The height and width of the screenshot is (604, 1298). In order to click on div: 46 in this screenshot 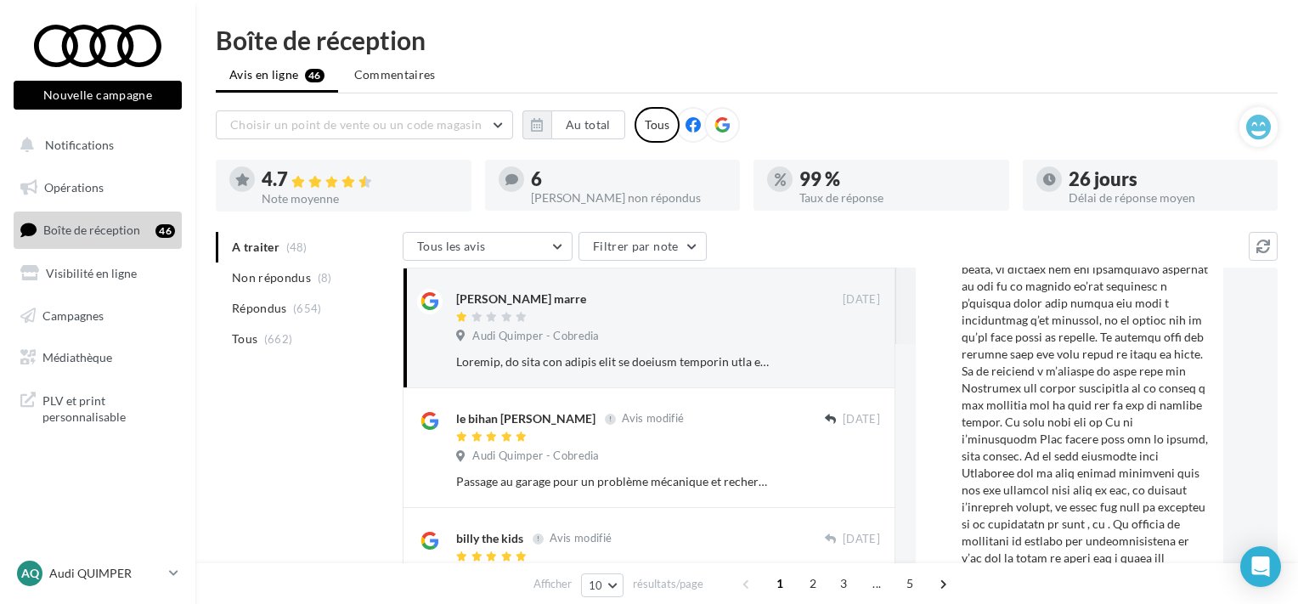, I will do `click(165, 231)`.